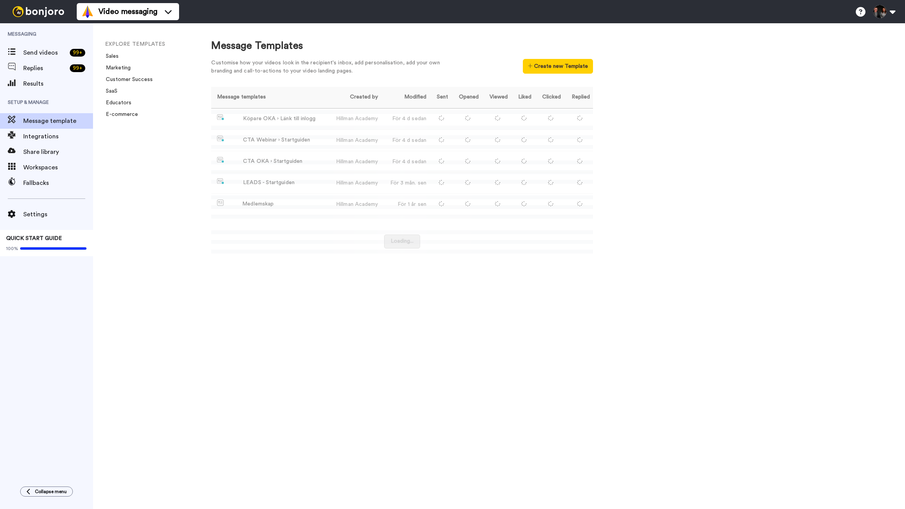 This screenshot has height=509, width=905. Describe the element at coordinates (58, 121) in the screenshot. I see `span: Message template` at that location.